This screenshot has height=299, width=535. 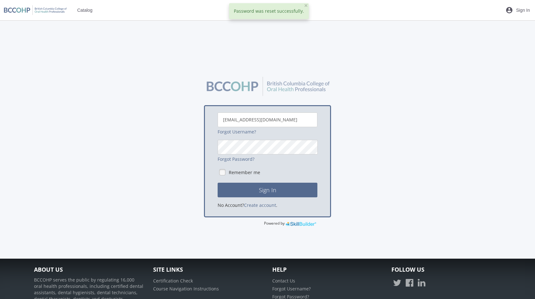 What do you see at coordinates (244, 173) in the screenshot?
I see `label: Remember me` at bounding box center [244, 173].